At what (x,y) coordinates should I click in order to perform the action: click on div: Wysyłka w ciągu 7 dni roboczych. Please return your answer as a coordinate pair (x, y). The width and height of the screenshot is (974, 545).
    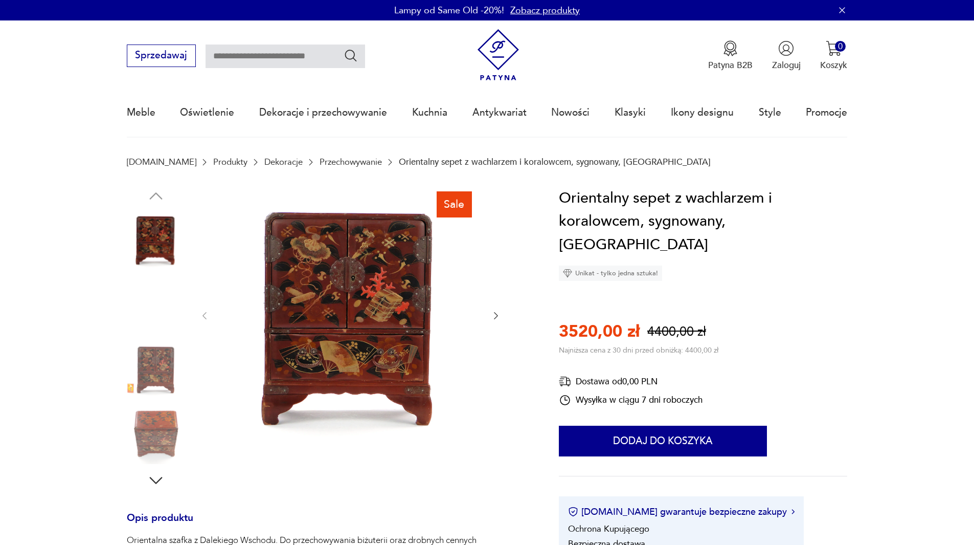
    Looking at the image, I should click on (631, 400).